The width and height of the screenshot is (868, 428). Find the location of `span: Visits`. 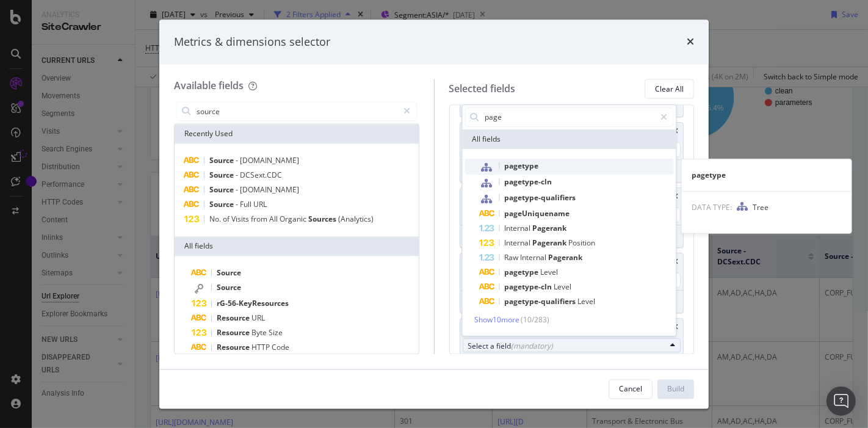

span: Visits is located at coordinates (241, 219).